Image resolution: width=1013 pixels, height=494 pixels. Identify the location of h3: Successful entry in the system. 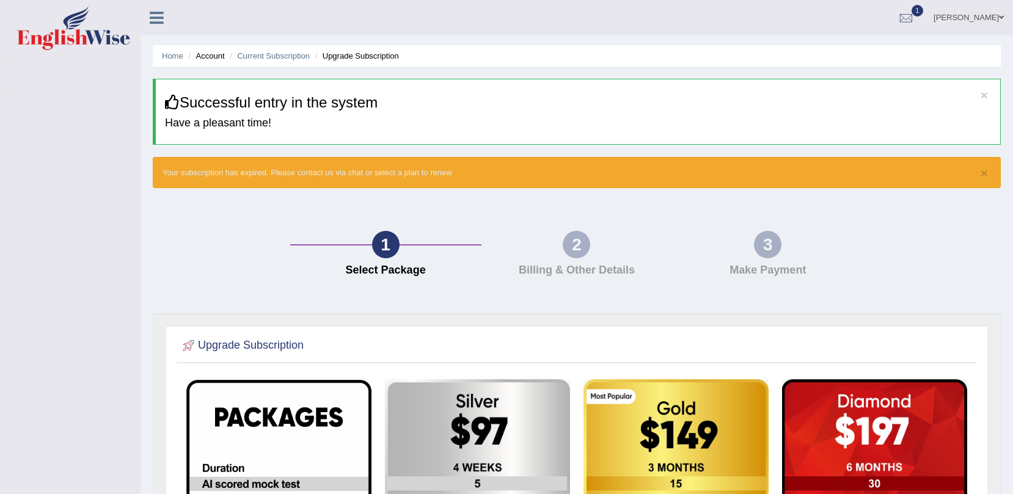
(578, 103).